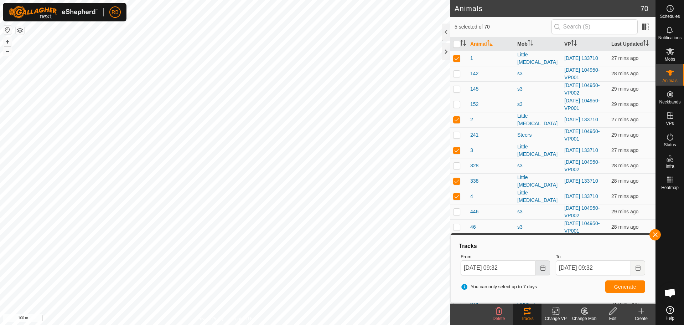  What do you see at coordinates (671, 293) in the screenshot?
I see `div: Open chat` at bounding box center [671, 293].